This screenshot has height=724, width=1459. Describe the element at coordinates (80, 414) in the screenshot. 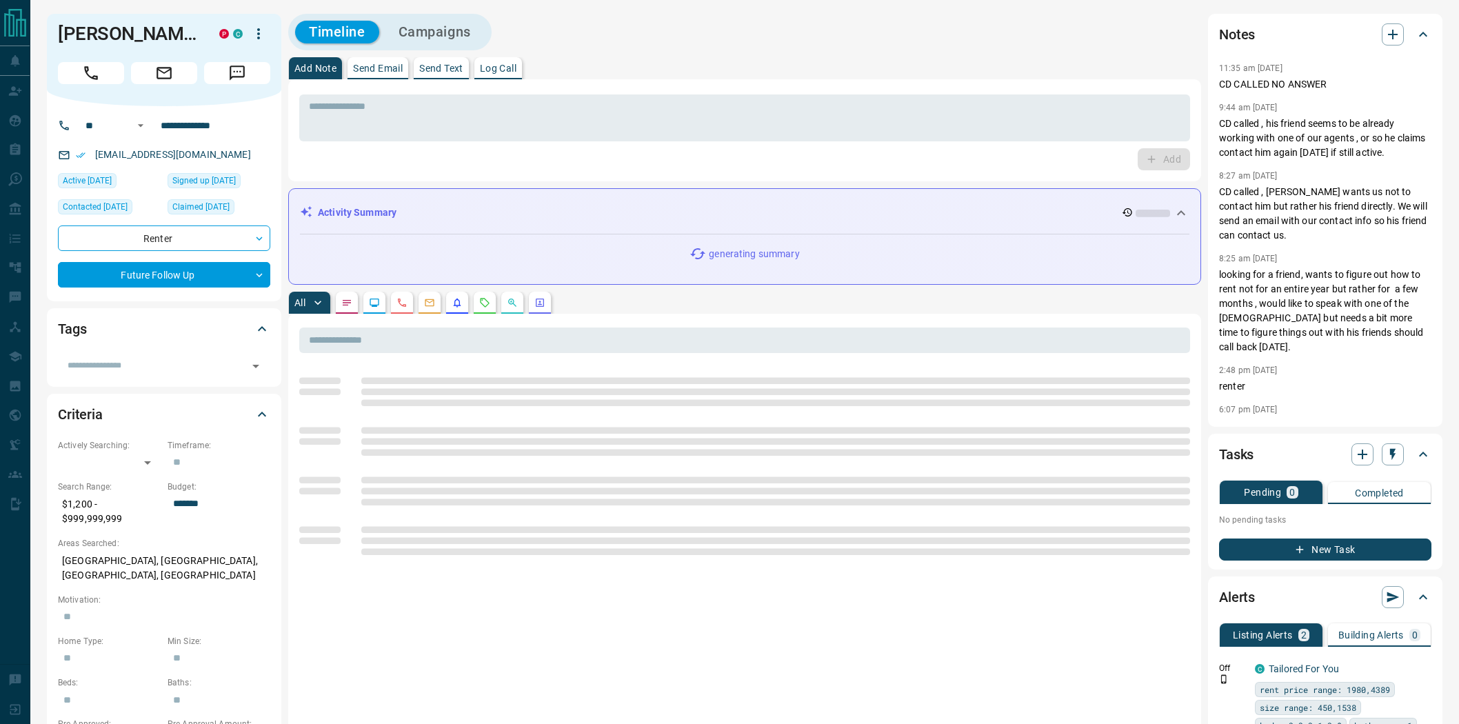

I see `h2: Criteria` at that location.